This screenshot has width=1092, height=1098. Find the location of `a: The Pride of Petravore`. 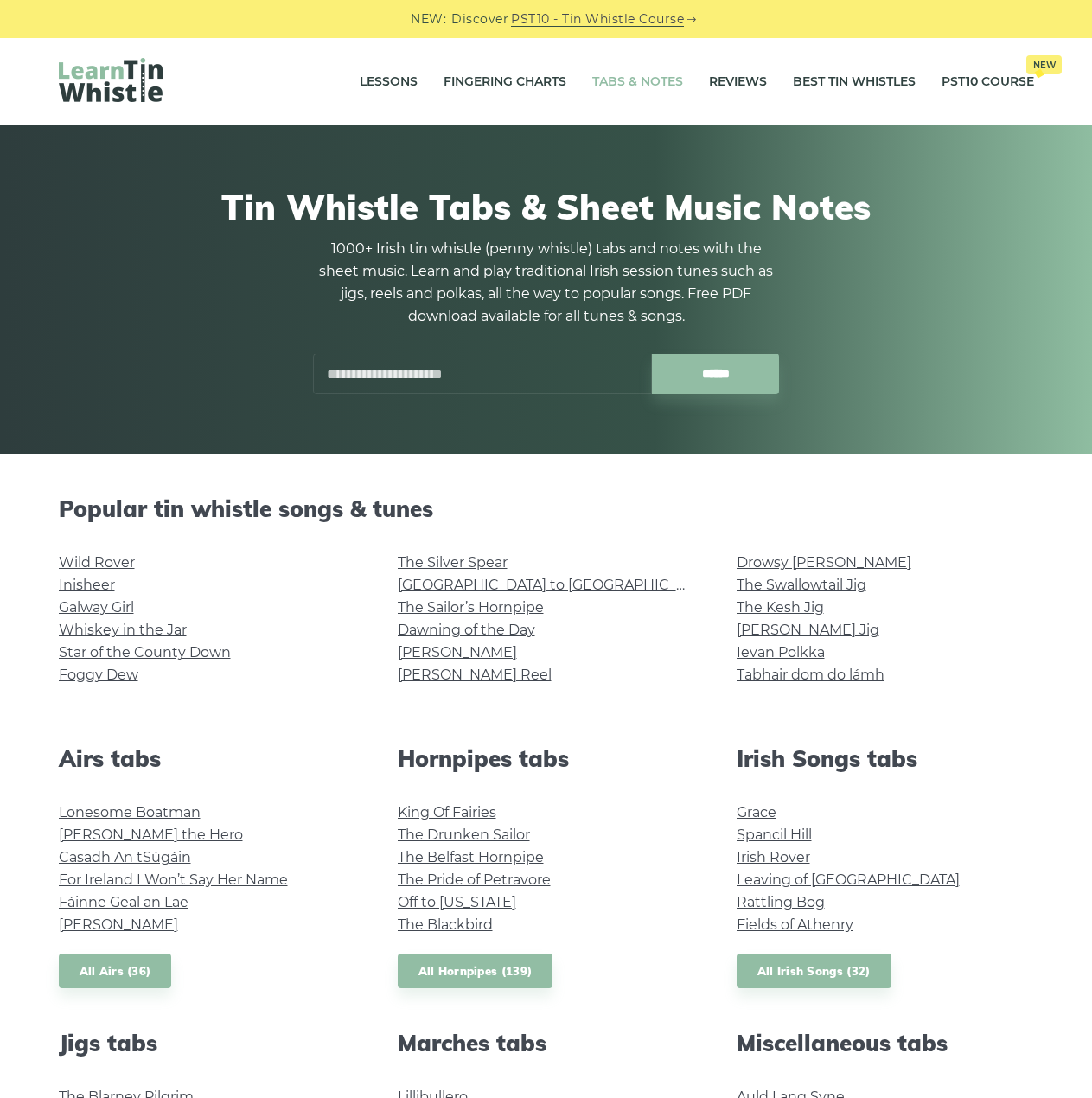

a: The Pride of Petravore is located at coordinates (474, 880).